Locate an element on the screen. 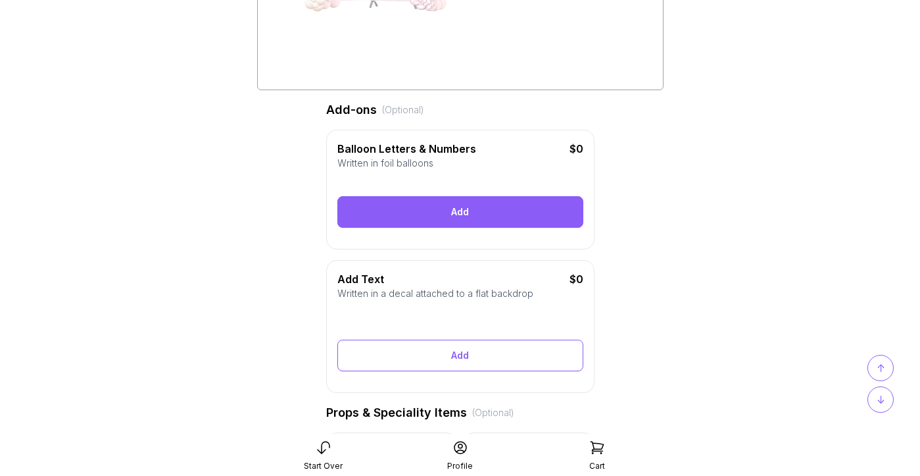 The width and height of the screenshot is (920, 476). div: Add-ons is located at coordinates (461, 110).